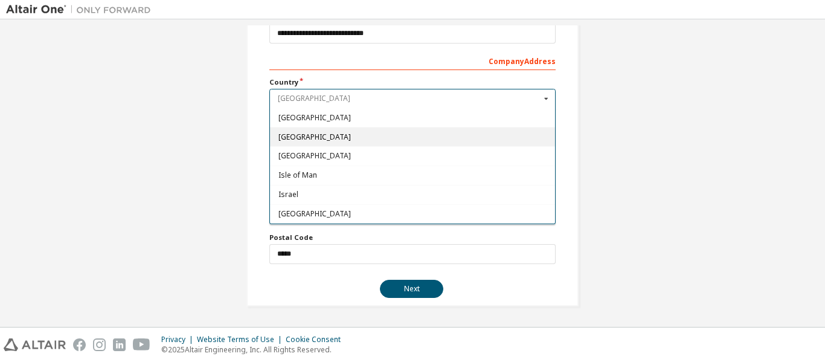 The image size is (825, 362). What do you see at coordinates (79, 344) in the screenshot?
I see `img: facebook.svg` at bounding box center [79, 344].